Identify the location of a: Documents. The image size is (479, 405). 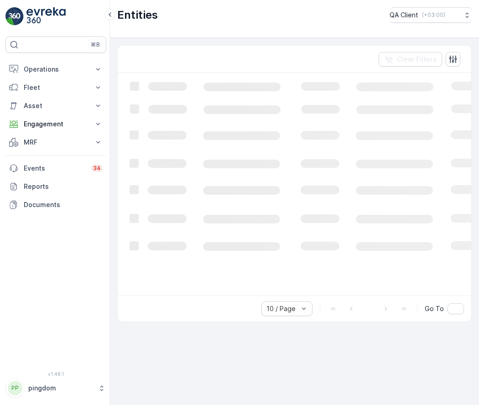
(56, 205).